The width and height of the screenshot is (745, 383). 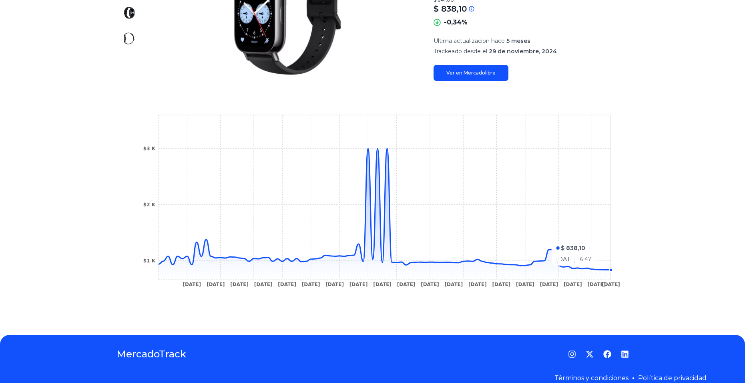 What do you see at coordinates (625, 354) in the screenshot?
I see `a: LinkedIn` at bounding box center [625, 354].